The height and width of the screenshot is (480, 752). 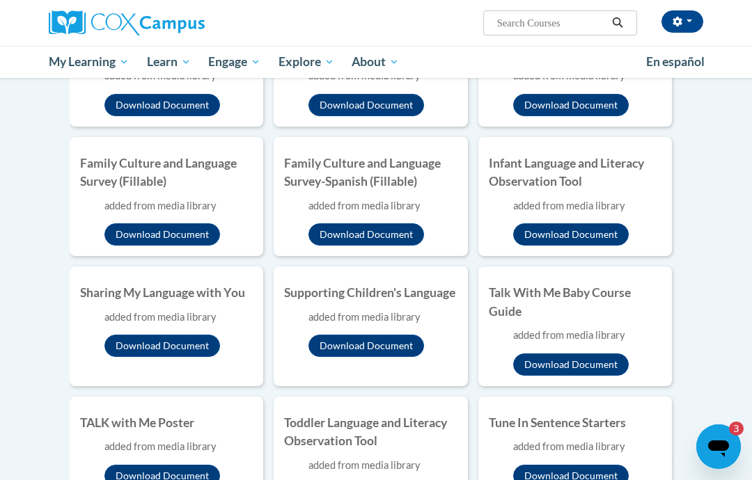 I want to click on h4: Supporting Children's Language, so click(x=370, y=293).